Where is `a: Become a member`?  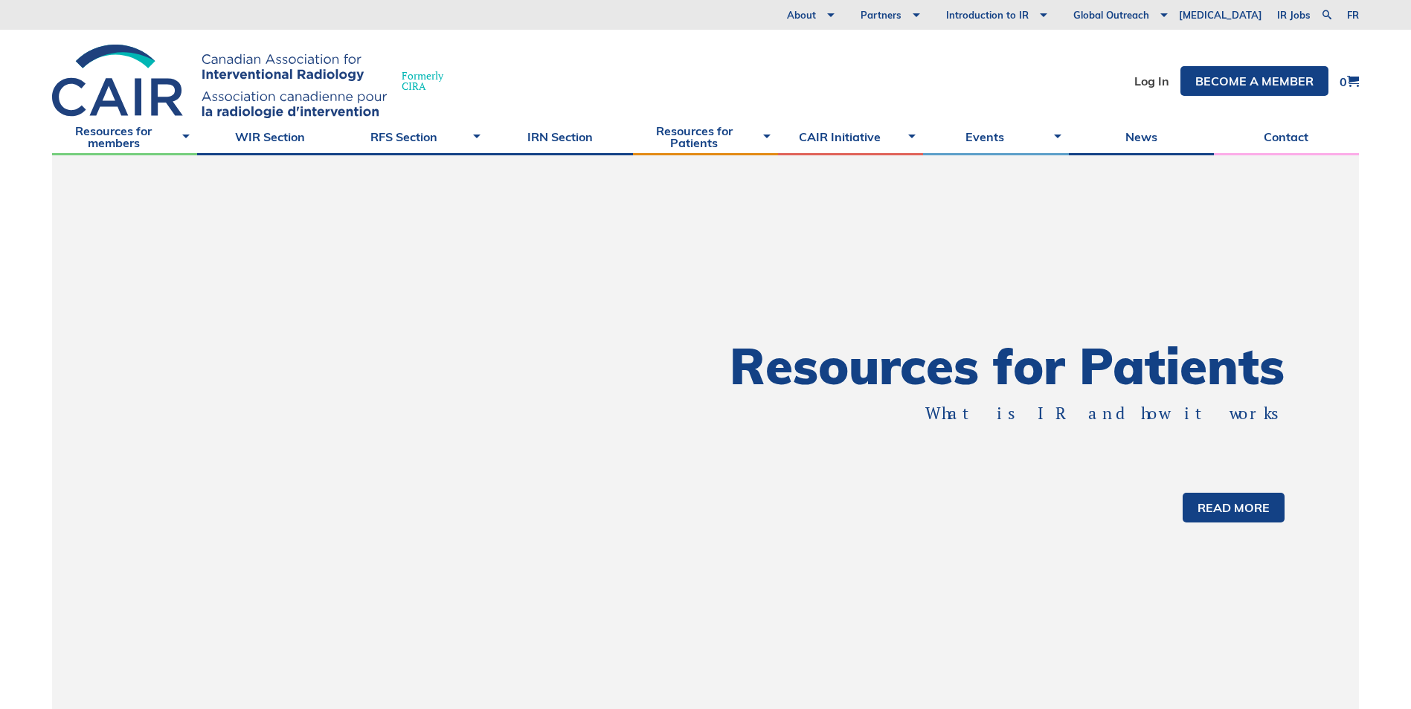 a: Become a member is located at coordinates (1254, 81).